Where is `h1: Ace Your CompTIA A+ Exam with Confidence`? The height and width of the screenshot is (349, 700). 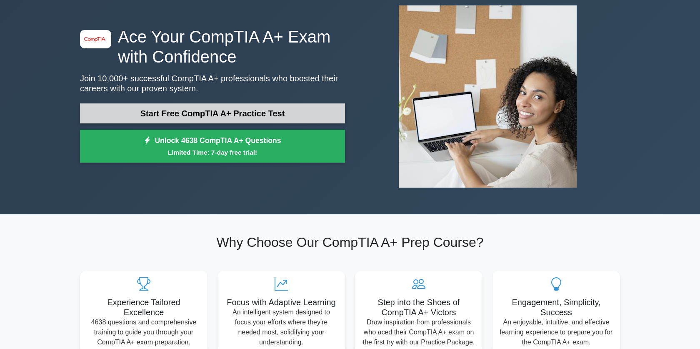 h1: Ace Your CompTIA A+ Exam with Confidence is located at coordinates (212, 47).